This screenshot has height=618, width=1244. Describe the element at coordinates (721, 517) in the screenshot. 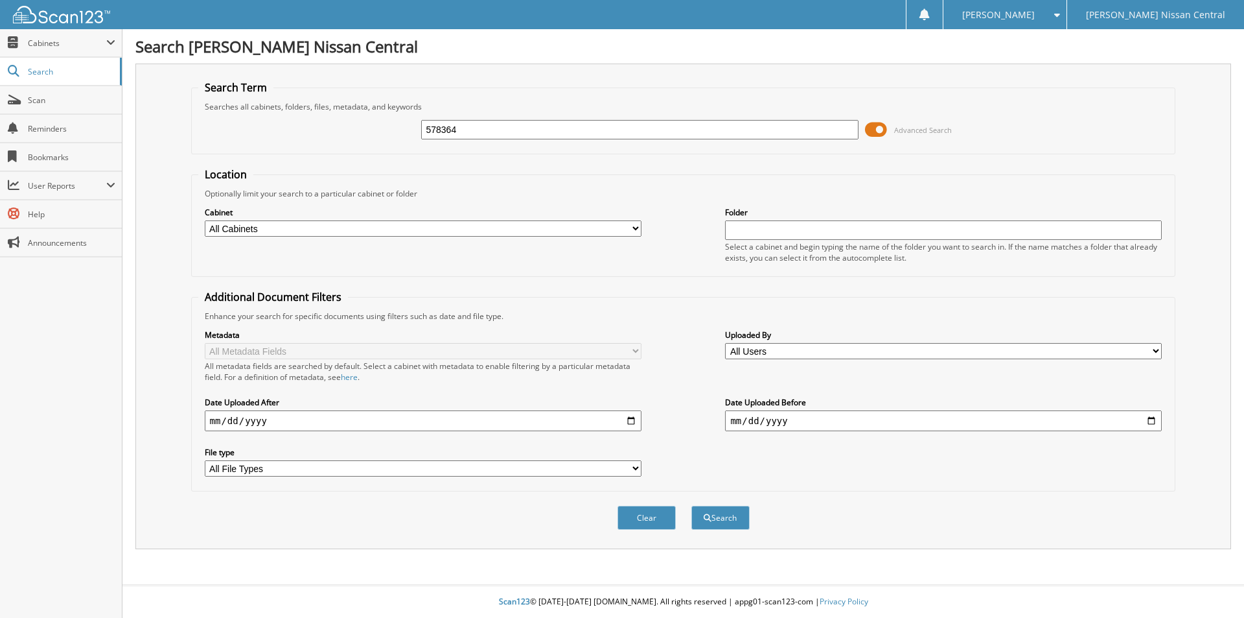

I see `button: Search` at that location.